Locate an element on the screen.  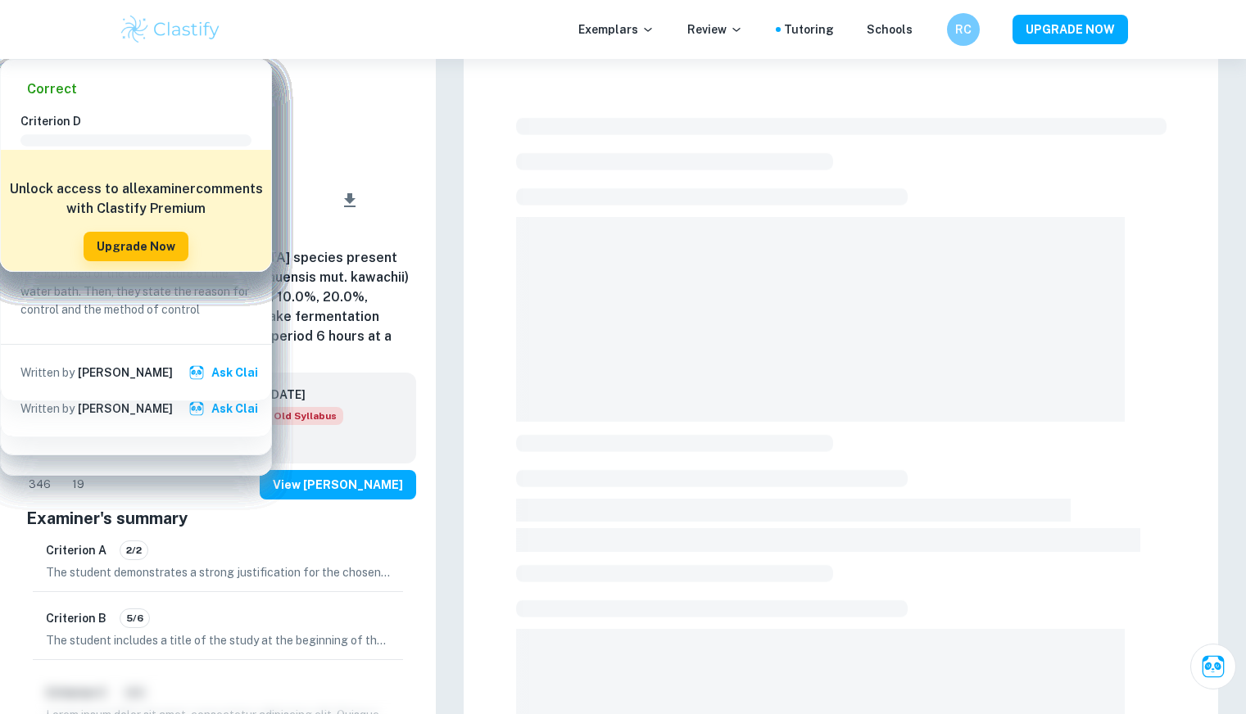
a: Tutoring is located at coordinates (808, 29).